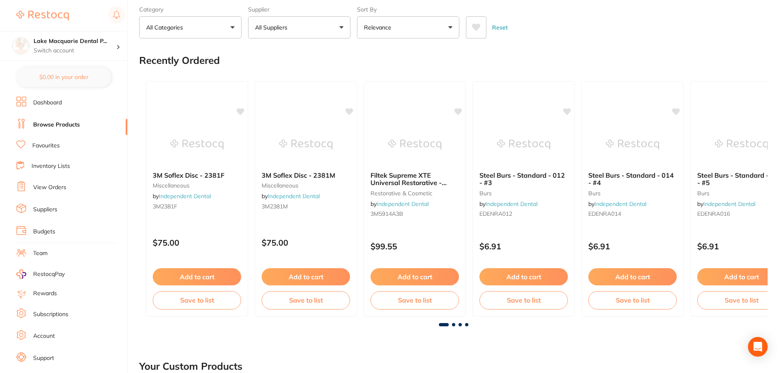  Describe the element at coordinates (299, 27) in the screenshot. I see `button: All Suppliers` at that location.